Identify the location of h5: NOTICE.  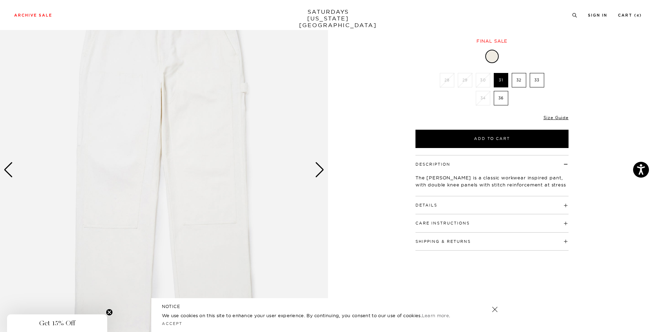
(328, 307).